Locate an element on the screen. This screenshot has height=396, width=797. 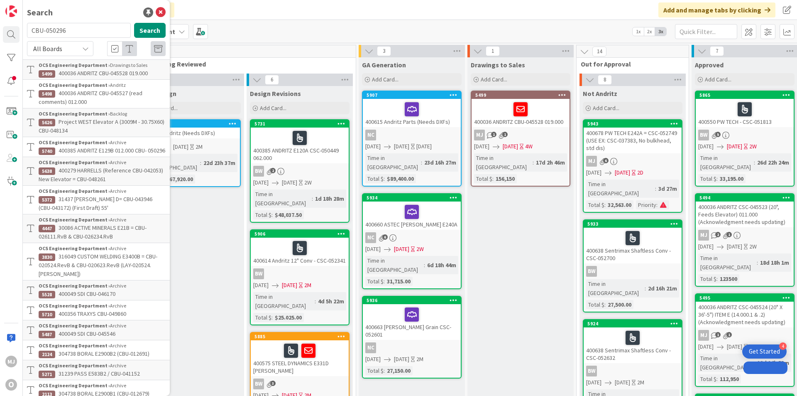
div: 400638 Sentrimax Shaftless Conv - CSC-052700 is located at coordinates (633, 245).